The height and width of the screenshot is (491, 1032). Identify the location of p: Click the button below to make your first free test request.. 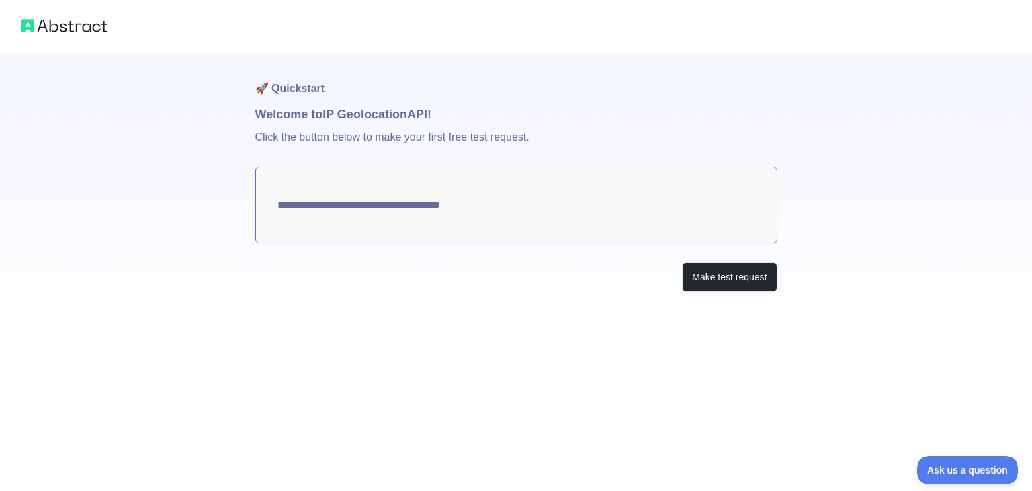
(516, 145).